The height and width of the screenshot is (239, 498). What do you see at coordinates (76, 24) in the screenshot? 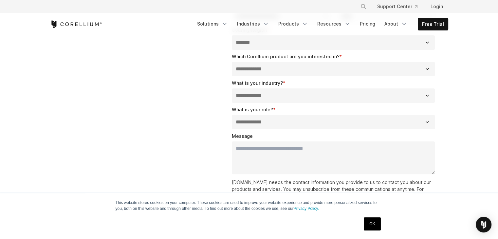
I see `a: Corellium Home` at bounding box center [76, 24].